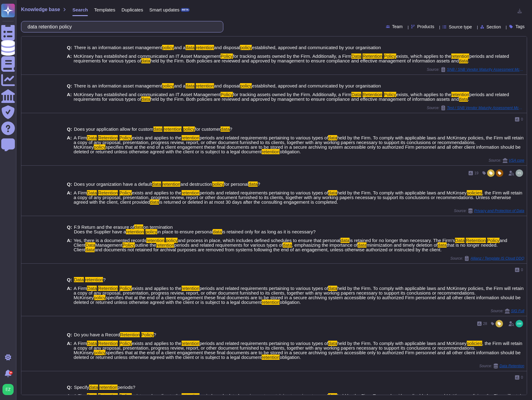 The height and width of the screenshot is (400, 532). I want to click on span: periods and related requirements pertaining to various types of, so click(264, 343).